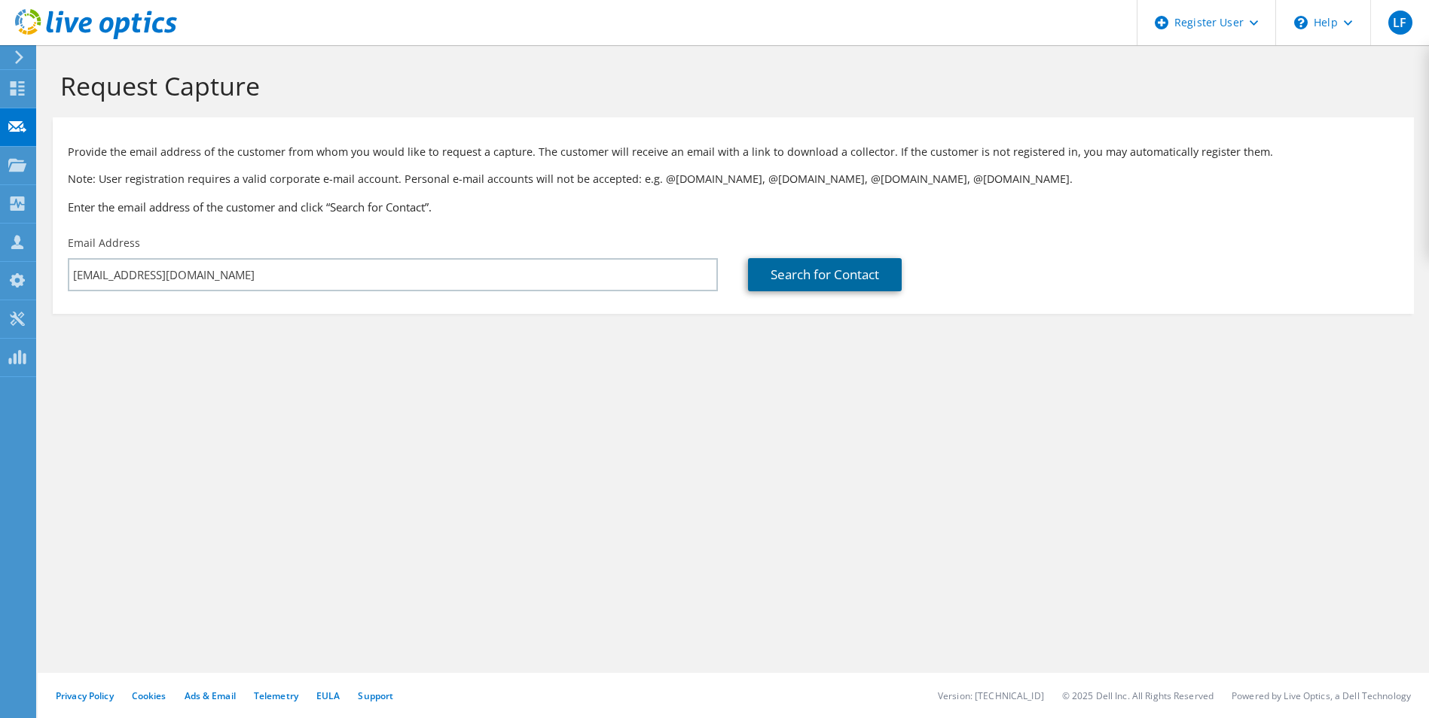 This screenshot has height=718, width=1429. What do you see at coordinates (375, 696) in the screenshot?
I see `a: Support` at bounding box center [375, 696].